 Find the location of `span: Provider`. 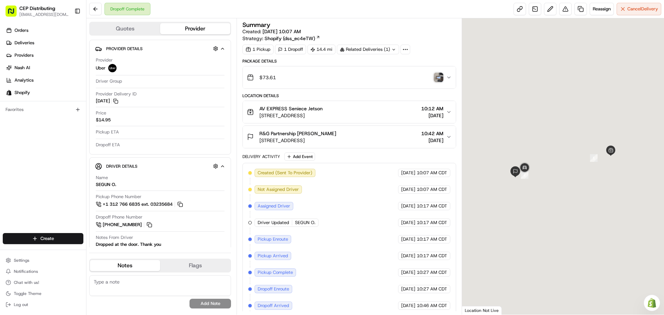

span: Provider is located at coordinates (104, 60).